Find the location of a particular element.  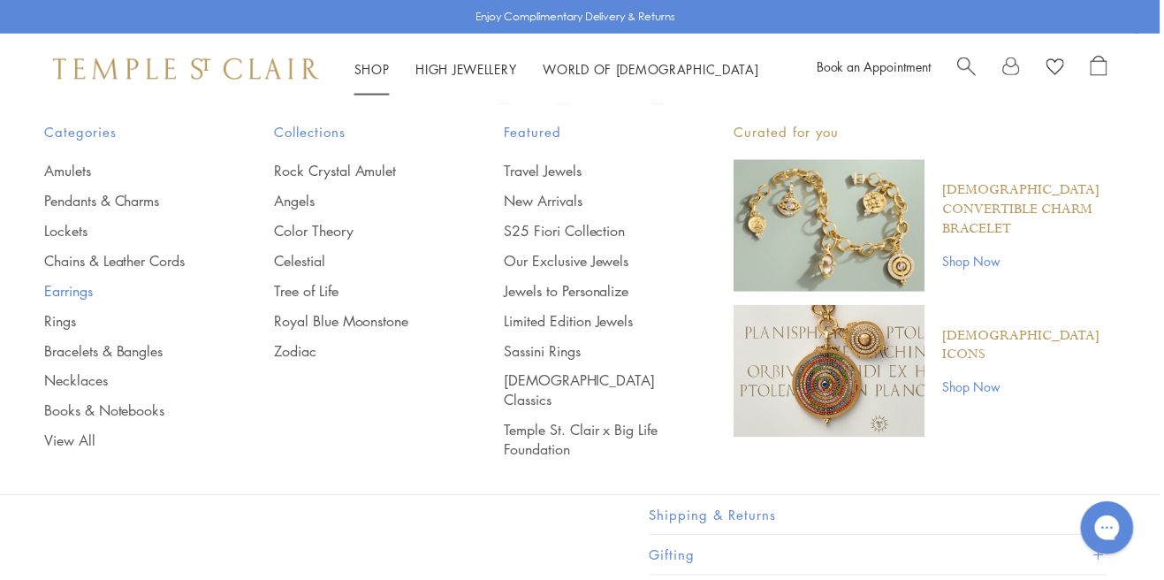

a: Books & Notebooks is located at coordinates (124, 412).